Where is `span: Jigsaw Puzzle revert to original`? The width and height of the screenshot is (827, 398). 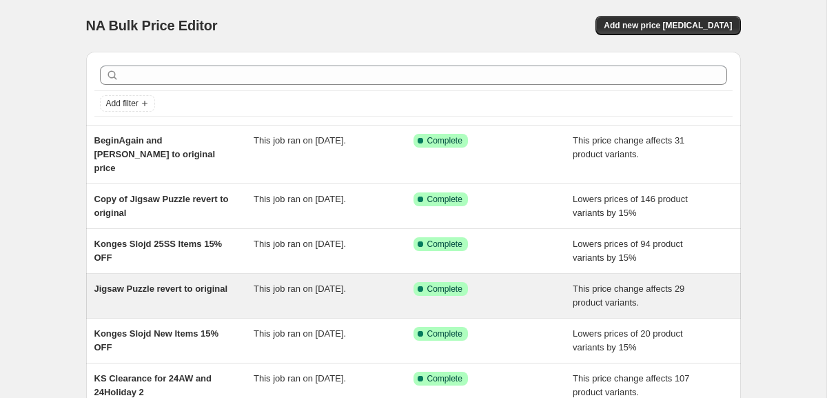
span: Jigsaw Puzzle revert to original is located at coordinates (161, 288).